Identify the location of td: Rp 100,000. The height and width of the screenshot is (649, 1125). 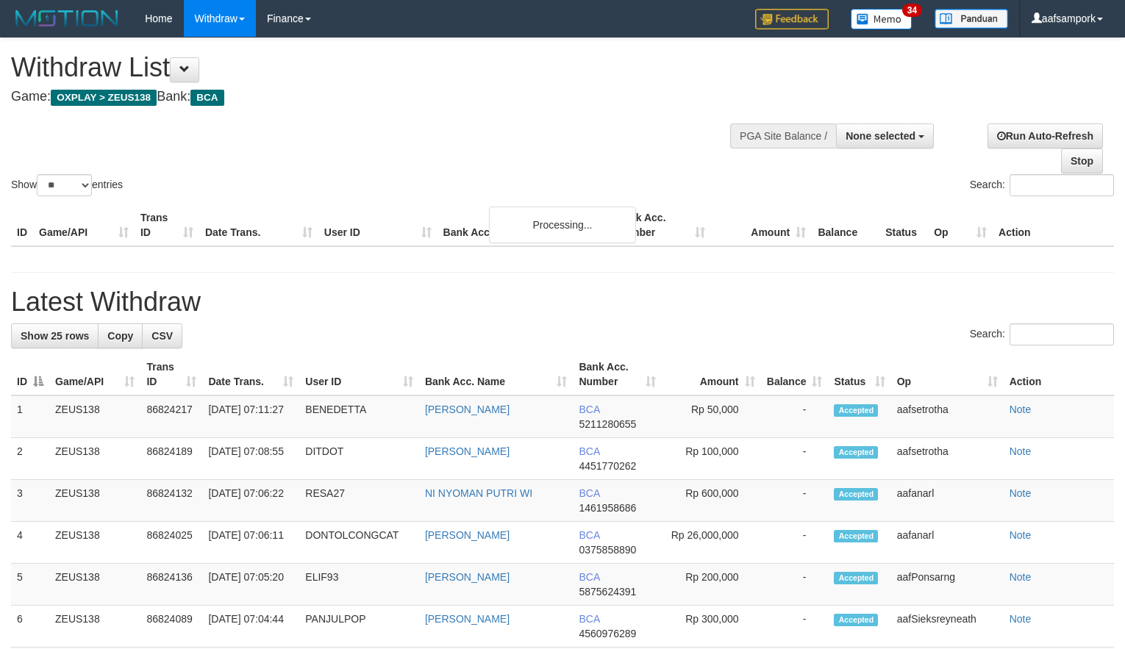
(711, 459).